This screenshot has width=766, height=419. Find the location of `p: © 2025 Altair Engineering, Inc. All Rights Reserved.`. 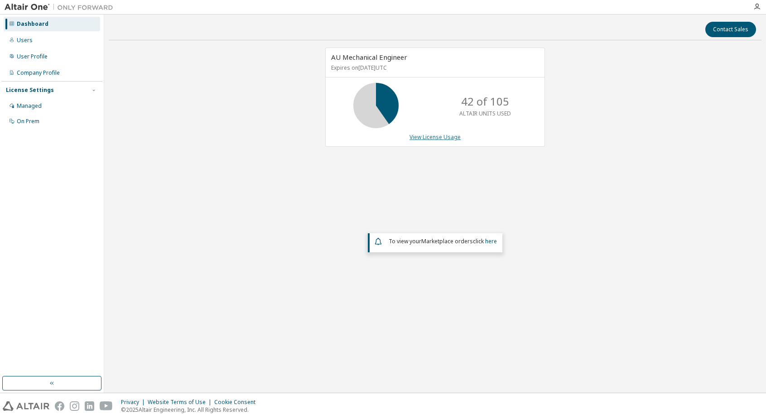

p: © 2025 Altair Engineering, Inc. All Rights Reserved. is located at coordinates (191, 409).